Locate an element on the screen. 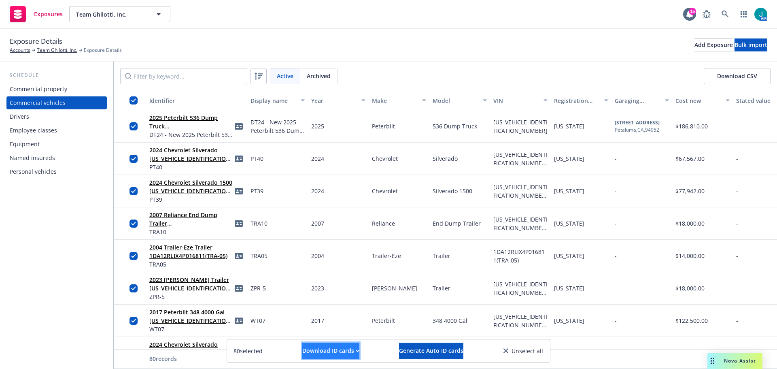  span: $77,942.00 is located at coordinates (690, 191).